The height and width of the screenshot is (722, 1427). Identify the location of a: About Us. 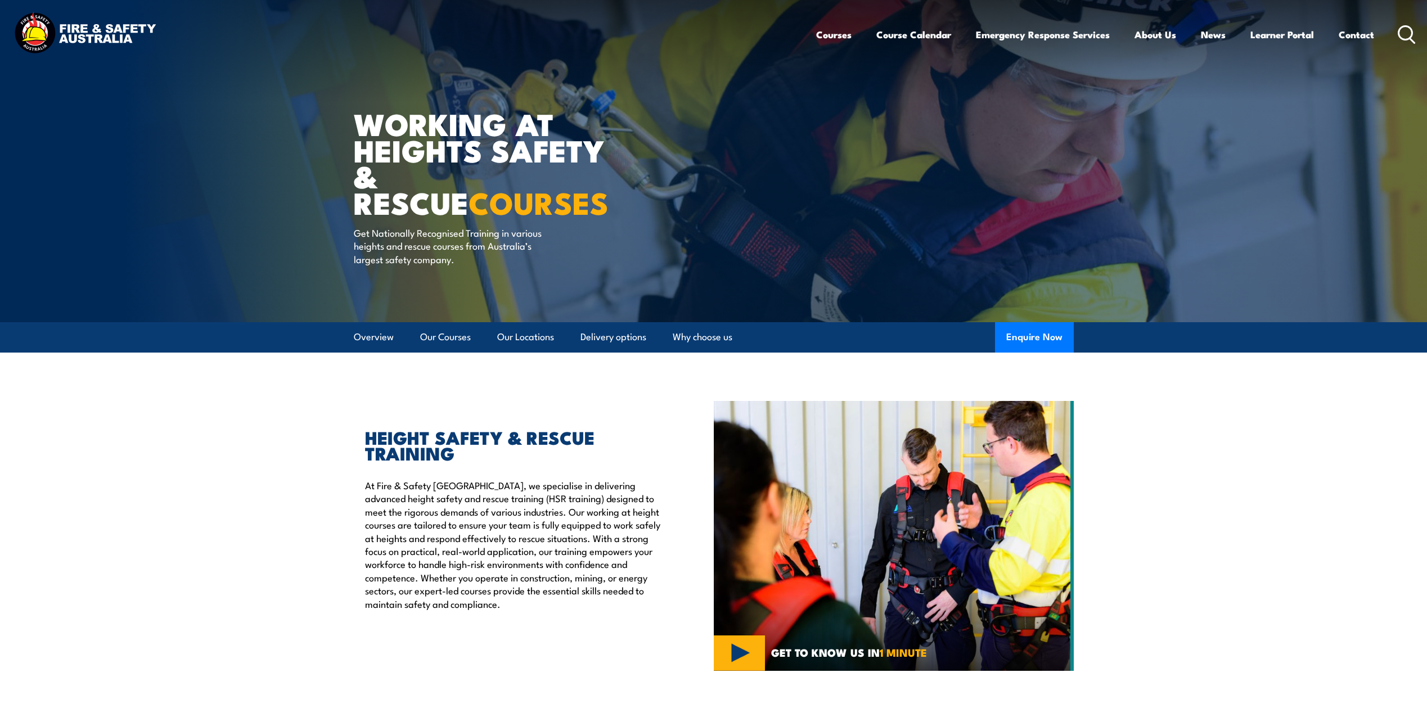
(1155, 34).